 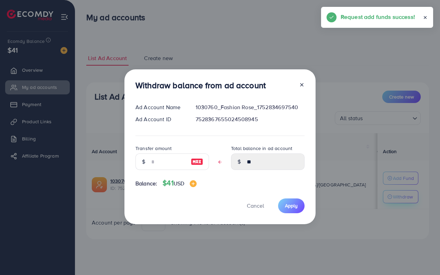 I want to click on h4: $41, so click(x=179, y=183).